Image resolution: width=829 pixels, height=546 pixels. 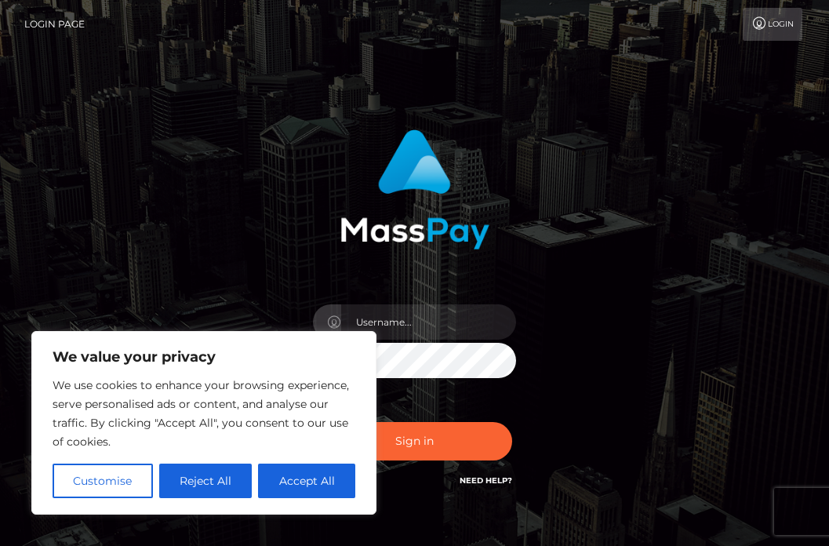 What do you see at coordinates (415, 189) in the screenshot?
I see `img: MassPay Login` at bounding box center [415, 189].